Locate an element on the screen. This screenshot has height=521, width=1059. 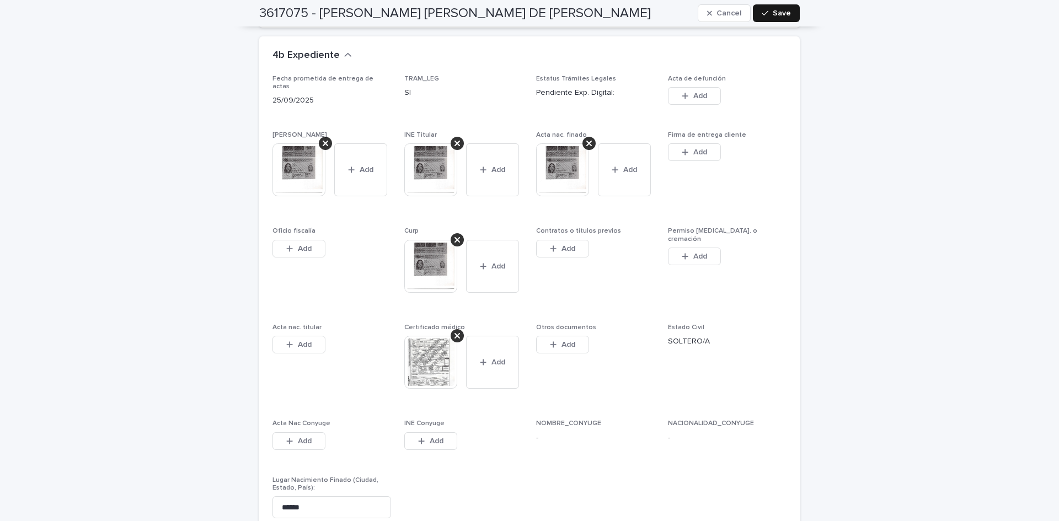
span: Oficio fiscalía is located at coordinates (294, 231).